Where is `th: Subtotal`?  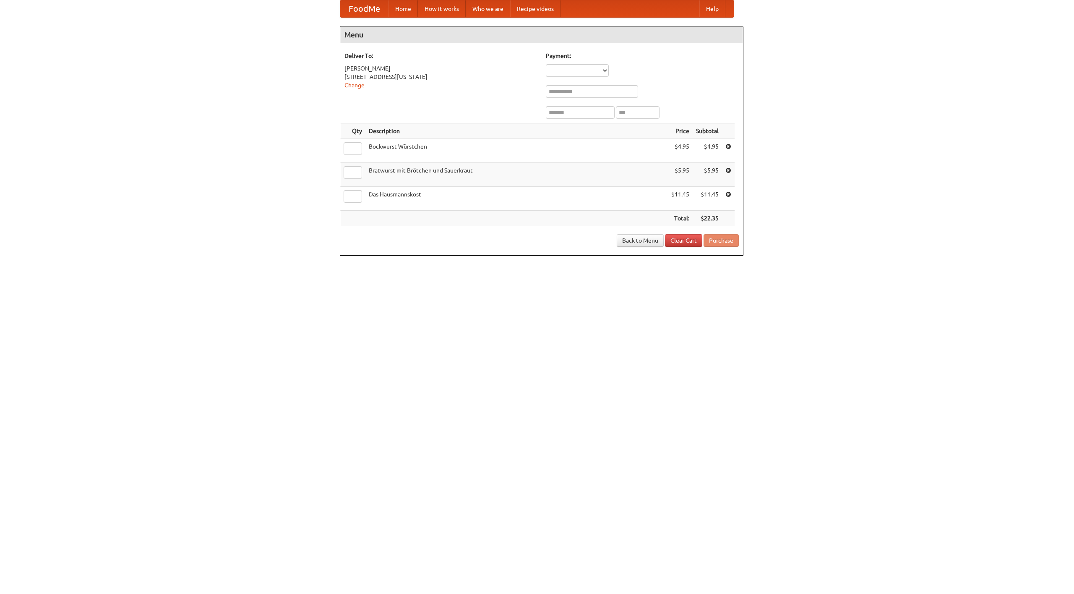
th: Subtotal is located at coordinates (707, 131).